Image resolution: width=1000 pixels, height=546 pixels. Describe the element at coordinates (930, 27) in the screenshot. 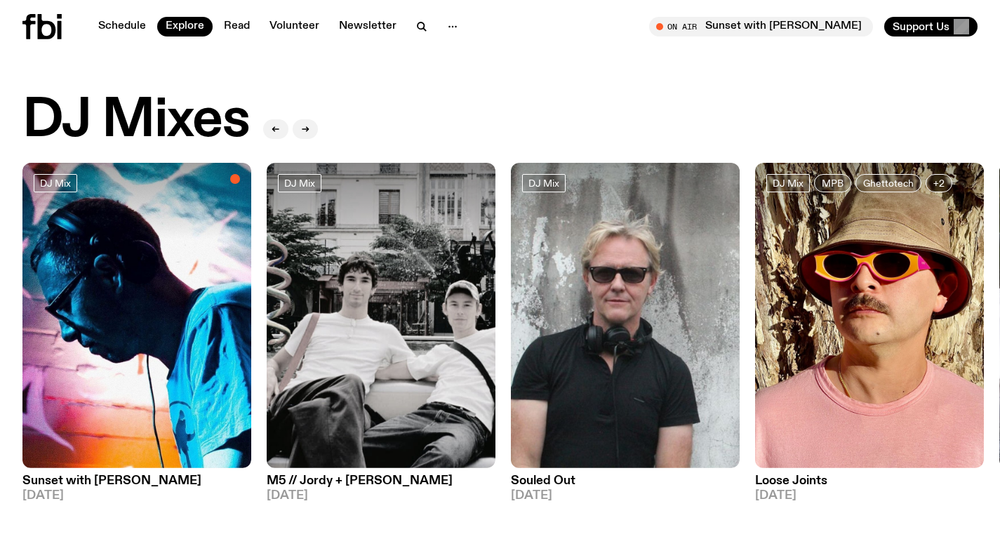

I see `button: Support Us` at that location.